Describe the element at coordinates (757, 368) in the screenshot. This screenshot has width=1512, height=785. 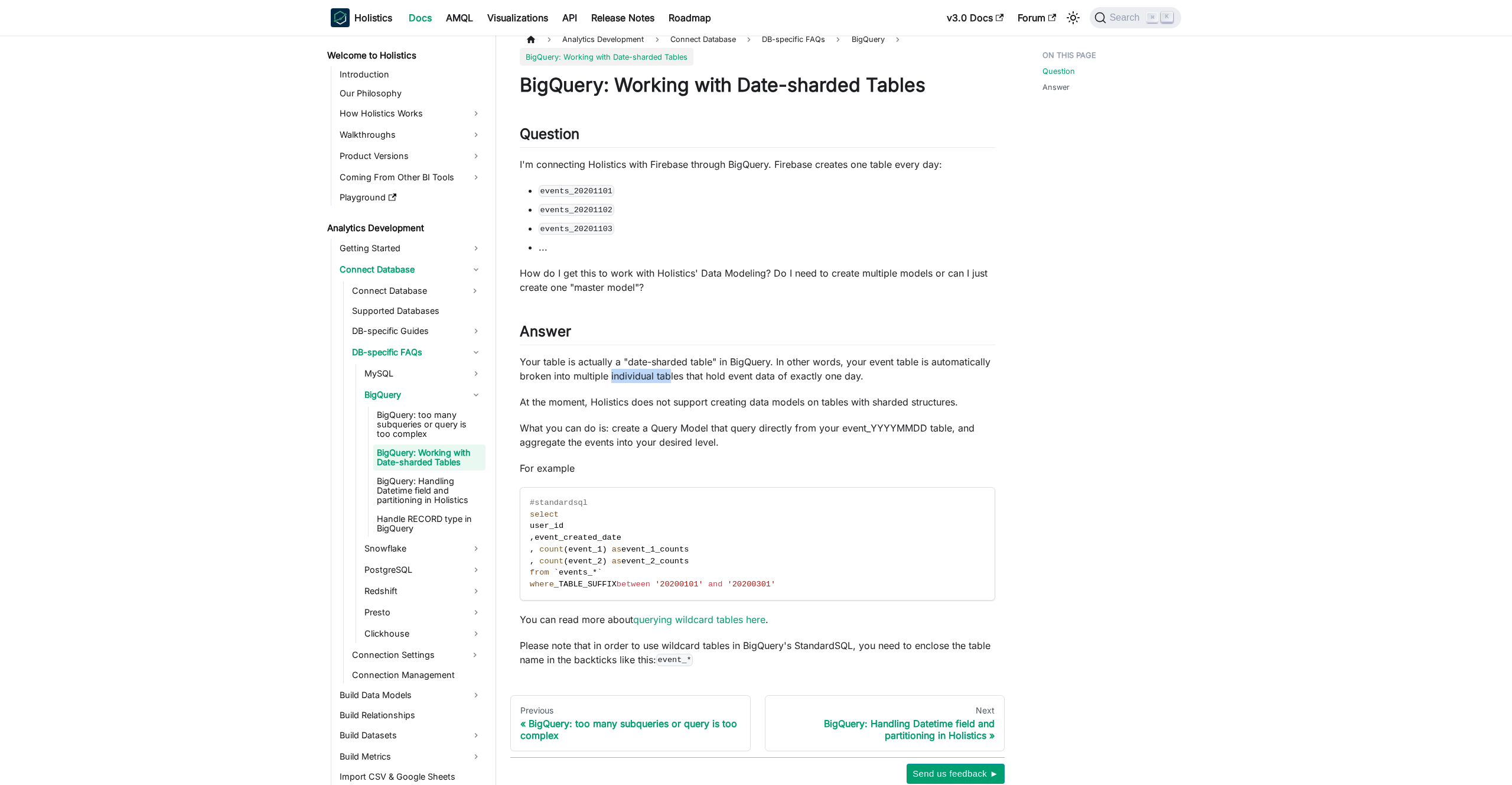
I see `p: Your table is actually a "date-sharded table" in BigQuery. In other words, your event table is au...` at that location.